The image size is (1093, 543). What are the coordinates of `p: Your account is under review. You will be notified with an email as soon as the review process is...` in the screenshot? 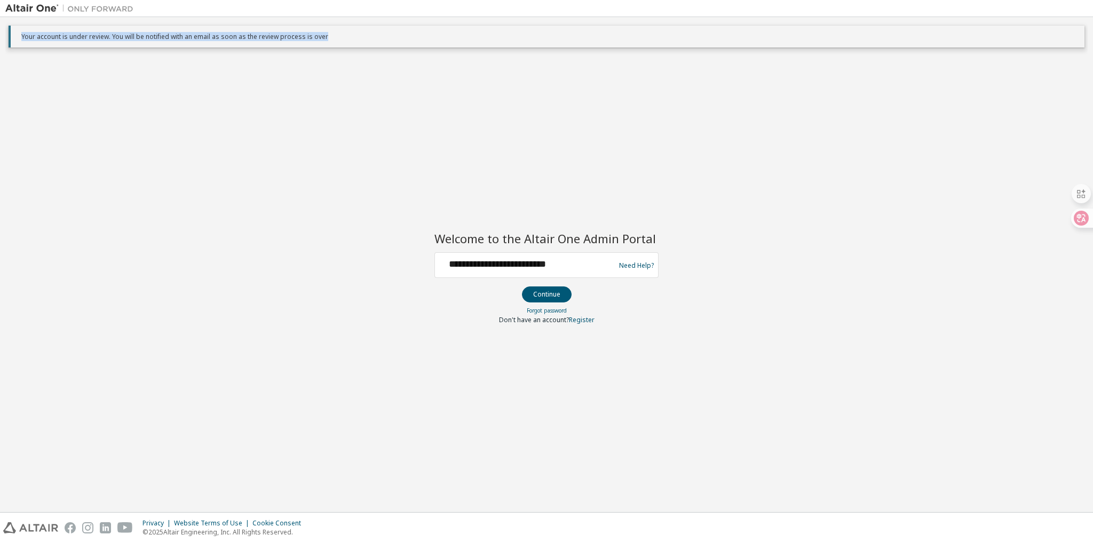 It's located at (549, 36).